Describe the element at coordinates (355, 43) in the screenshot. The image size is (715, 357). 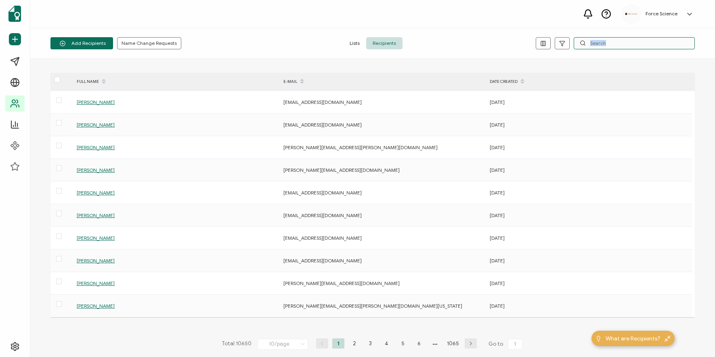
I see `span: Lists` at that location.